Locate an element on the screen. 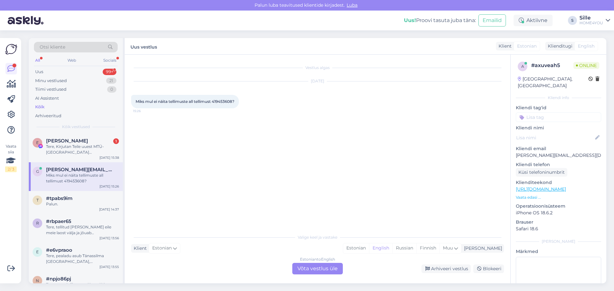  div: Miks mul ei näita tellimuste all tellimust 419453608? is located at coordinates (82, 178).